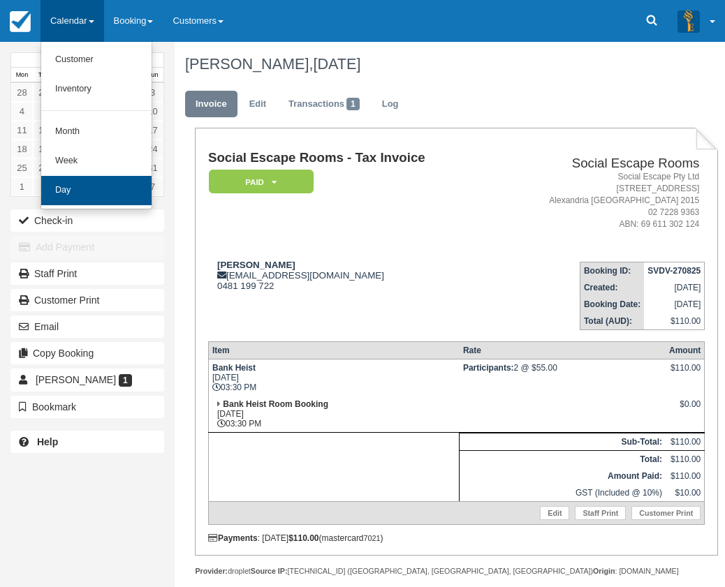  I want to click on a: 11, so click(22, 130).